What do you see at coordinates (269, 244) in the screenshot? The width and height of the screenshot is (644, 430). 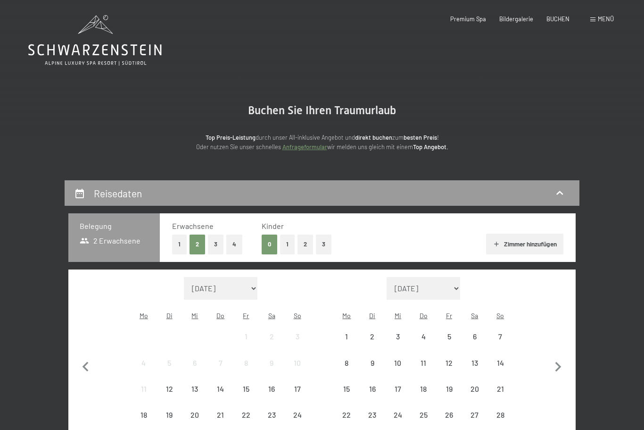 I see `button: 0` at bounding box center [269, 244].